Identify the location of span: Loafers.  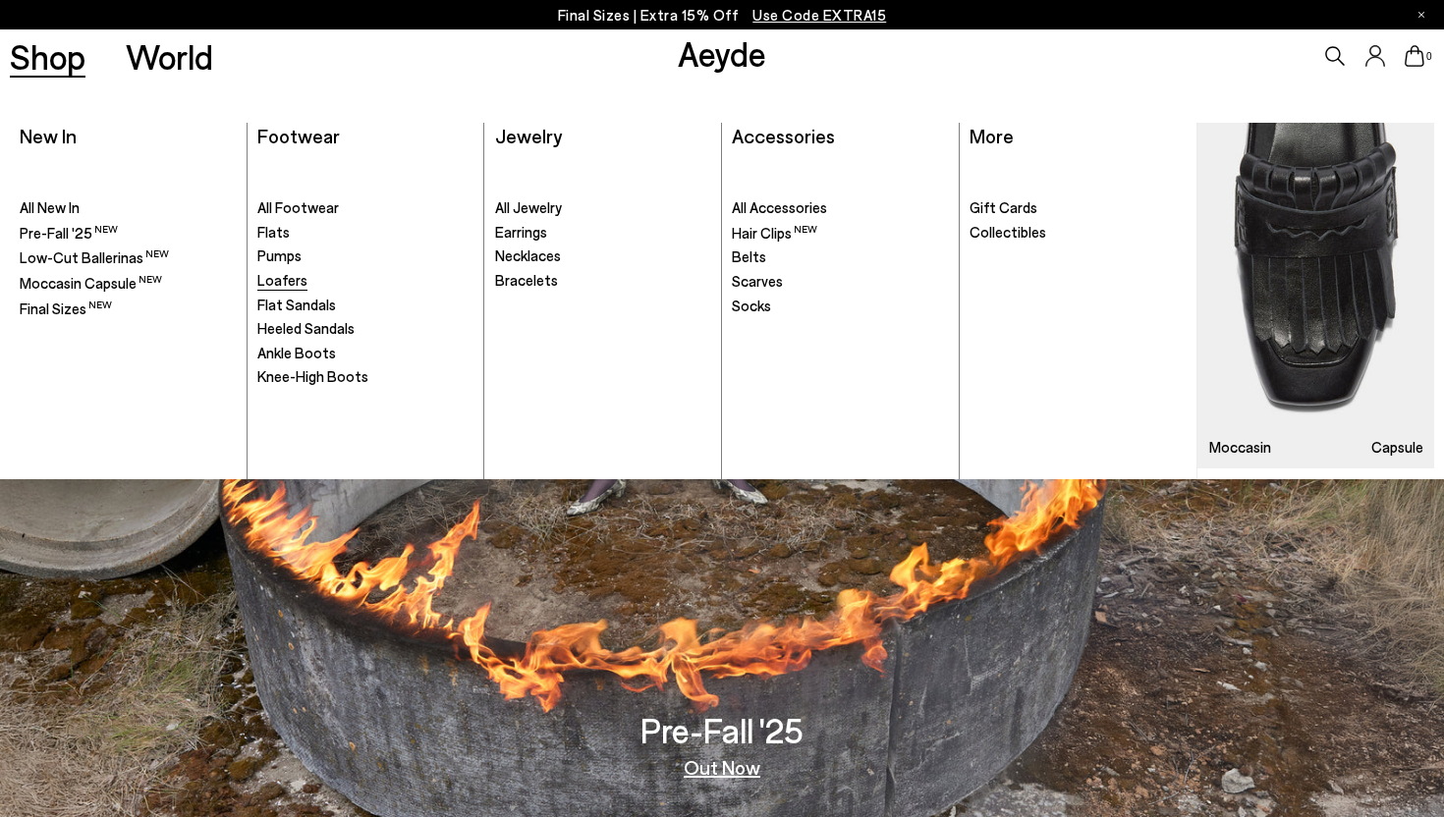
(282, 280).